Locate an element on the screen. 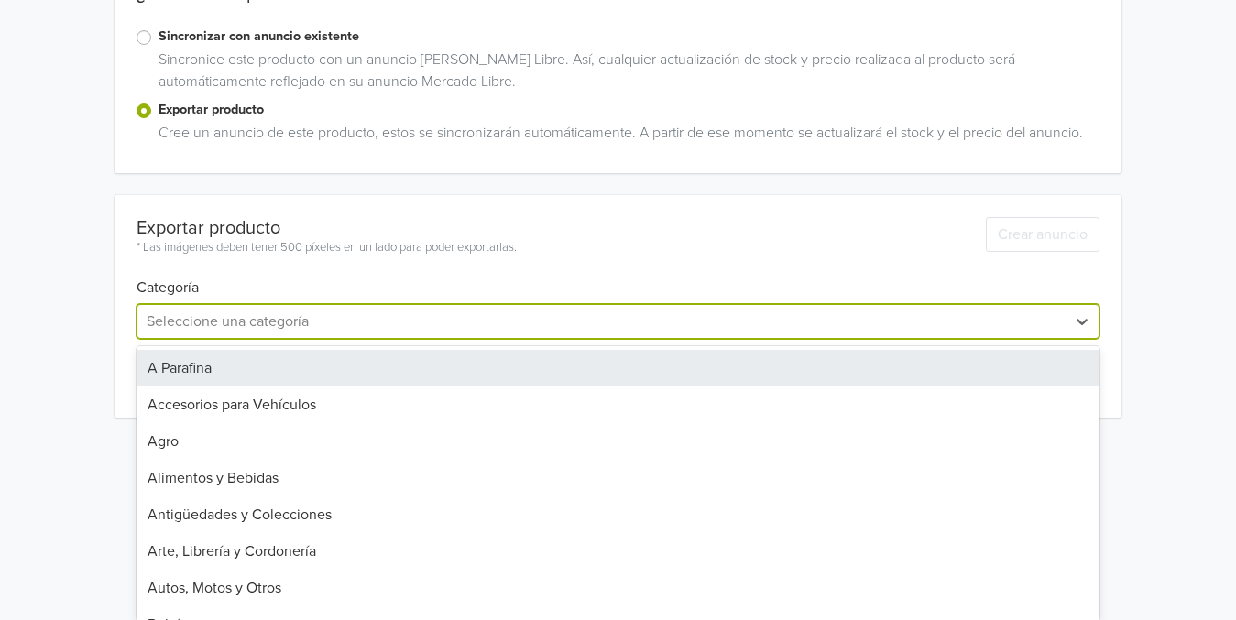 The width and height of the screenshot is (1236, 620). div: Cree un anuncio de este producto, estos se sincronizarán automáticamente. A partir de ese momento... is located at coordinates (625, 136).